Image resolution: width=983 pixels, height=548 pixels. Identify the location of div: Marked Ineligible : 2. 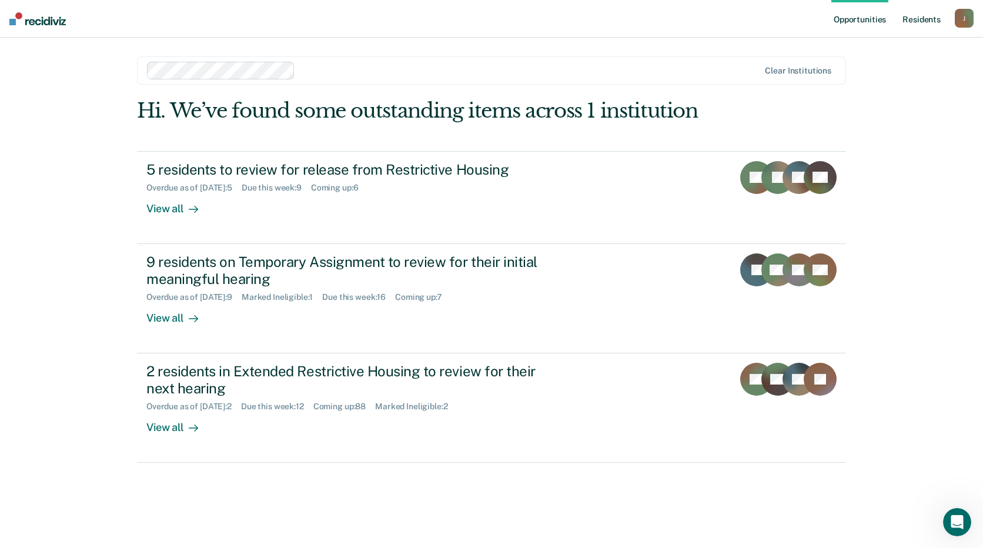
(416, 406).